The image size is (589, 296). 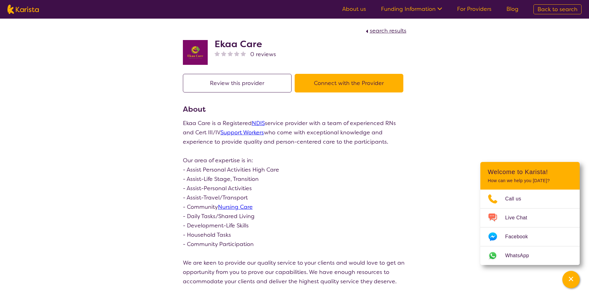 I want to click on a: For Providers, so click(x=474, y=9).